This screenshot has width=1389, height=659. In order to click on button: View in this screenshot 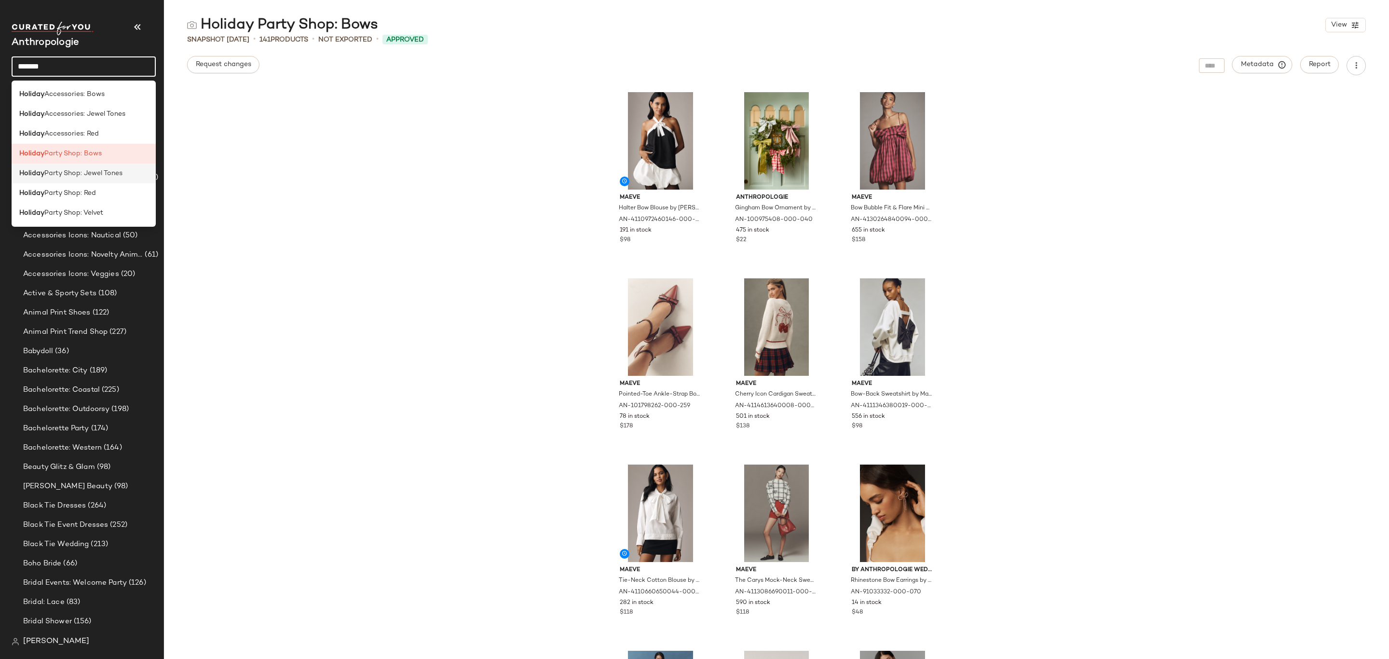, I will do `click(1346, 25)`.